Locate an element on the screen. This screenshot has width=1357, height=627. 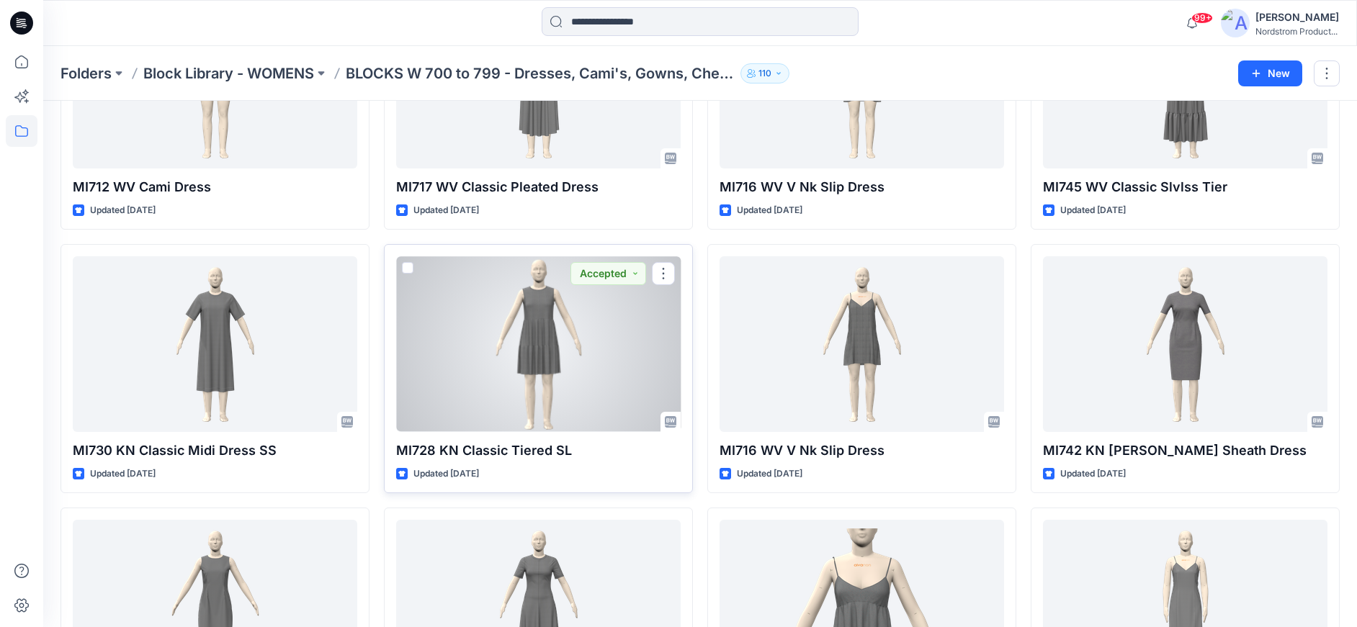
p: Block Library - WOMENS is located at coordinates (228, 73).